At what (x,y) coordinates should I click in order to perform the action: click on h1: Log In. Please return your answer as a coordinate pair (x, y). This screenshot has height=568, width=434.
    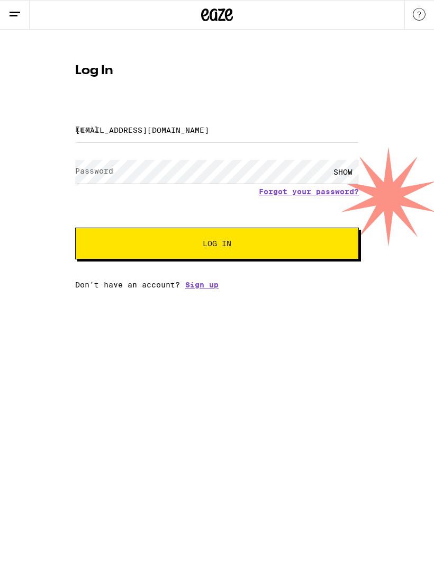
    Looking at the image, I should click on (217, 71).